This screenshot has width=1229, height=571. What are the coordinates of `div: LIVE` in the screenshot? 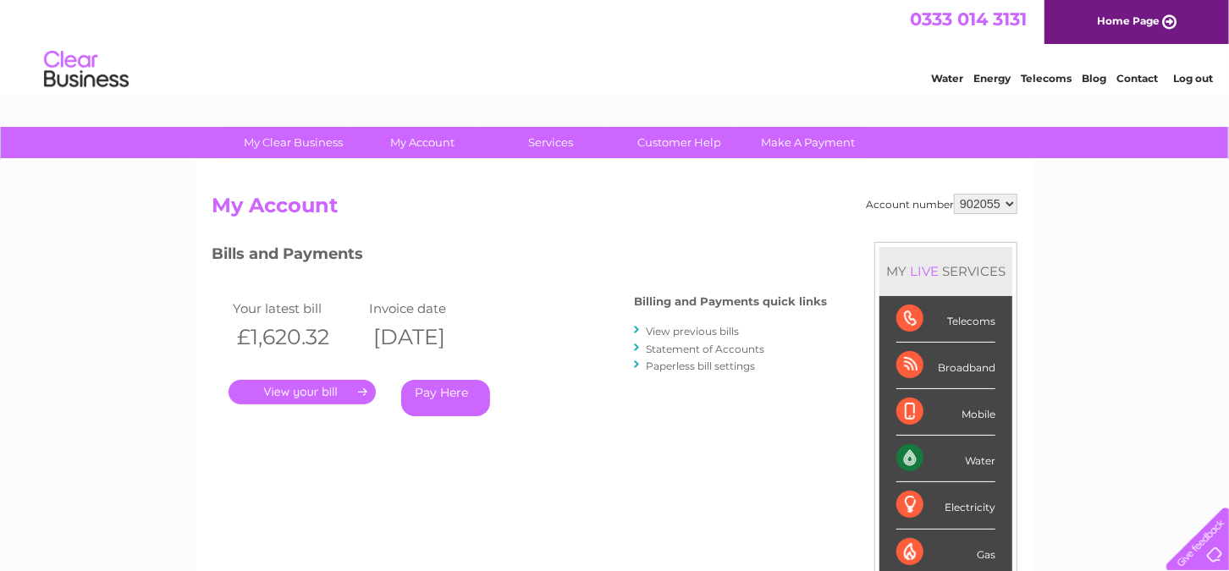 It's located at (924, 271).